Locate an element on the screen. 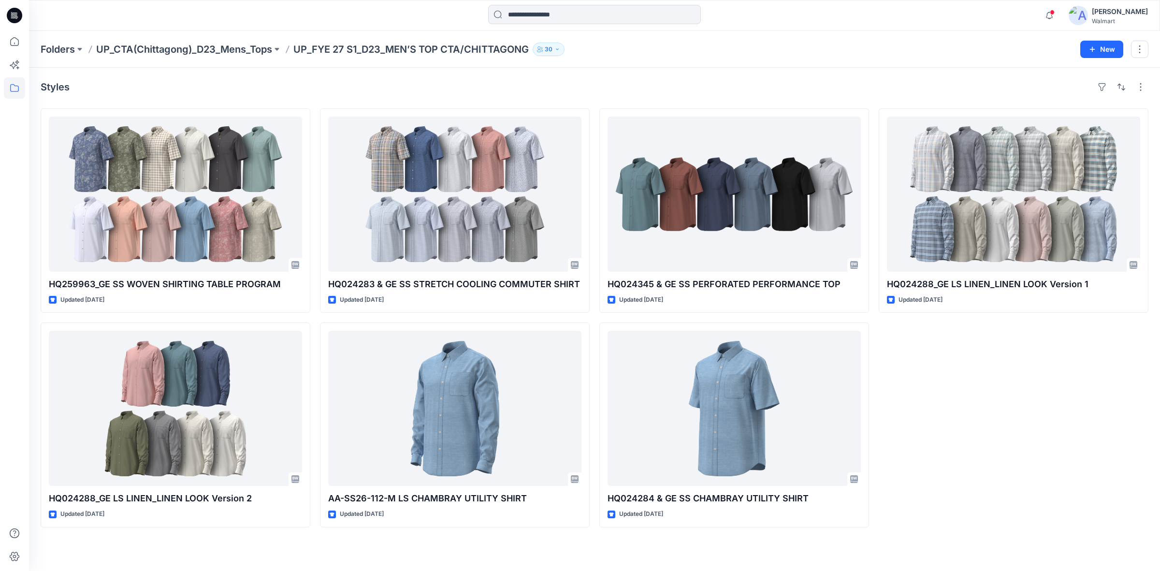 This screenshot has height=571, width=1160. img: avatar is located at coordinates (1078, 15).